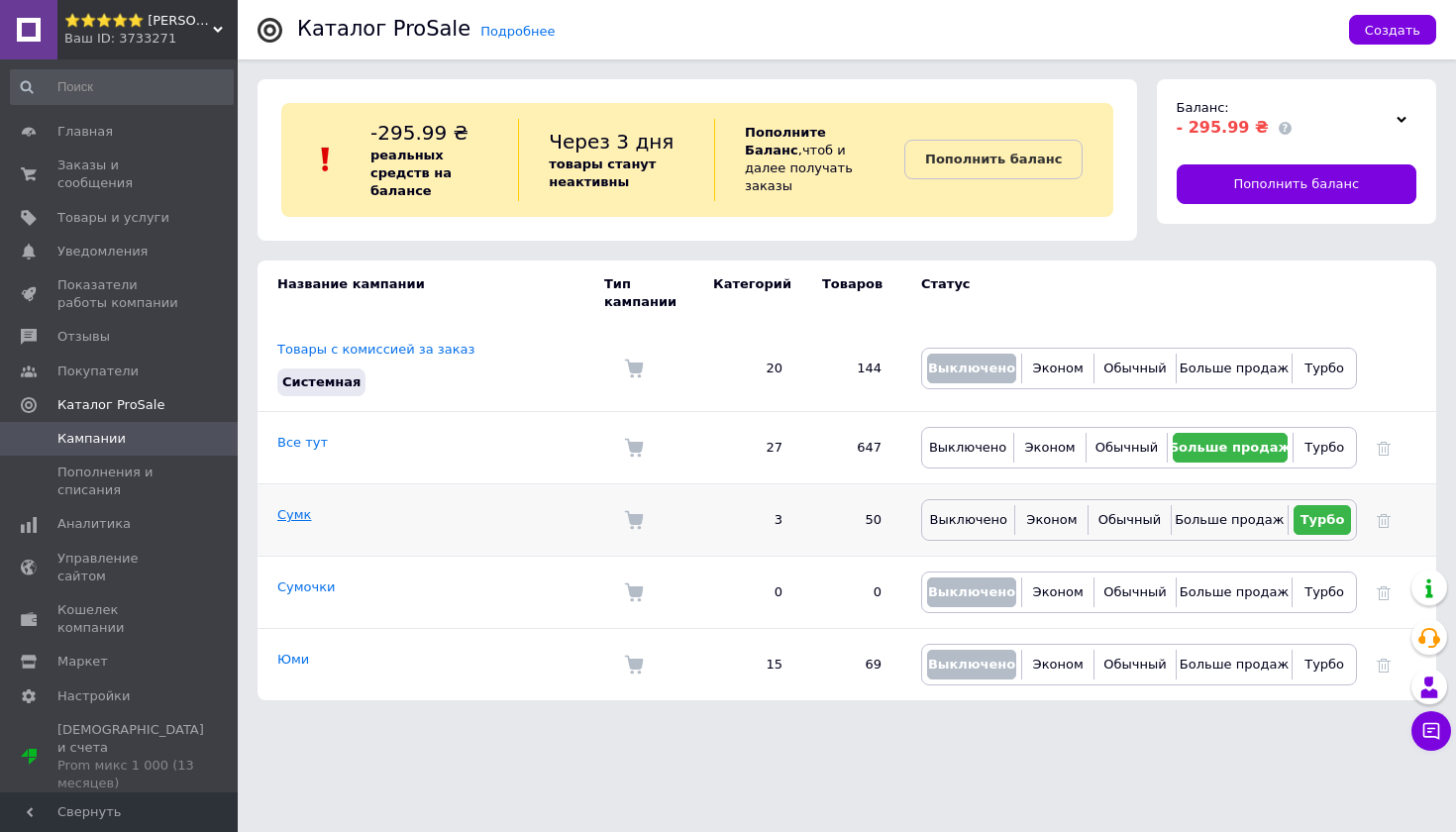 This screenshot has height=832, width=1456. Describe the element at coordinates (748, 664) in the screenshot. I see `td: 15` at that location.